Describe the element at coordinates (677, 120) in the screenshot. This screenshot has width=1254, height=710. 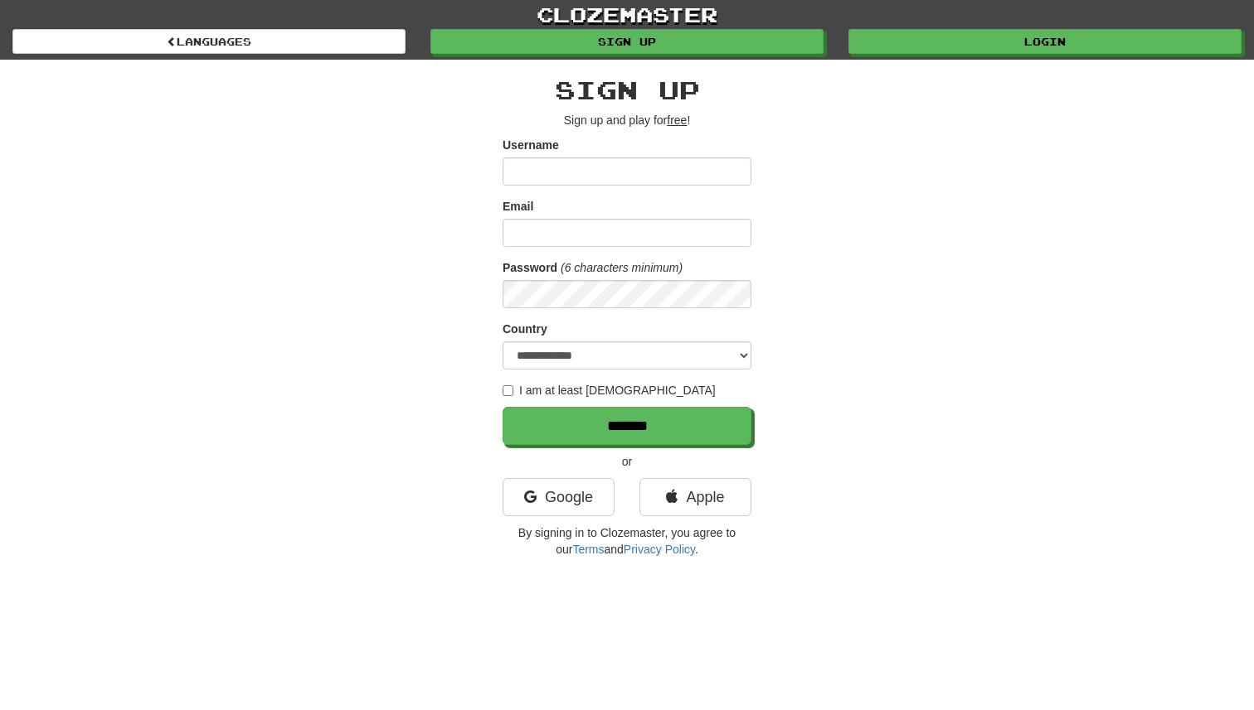
I see `u: free` at that location.